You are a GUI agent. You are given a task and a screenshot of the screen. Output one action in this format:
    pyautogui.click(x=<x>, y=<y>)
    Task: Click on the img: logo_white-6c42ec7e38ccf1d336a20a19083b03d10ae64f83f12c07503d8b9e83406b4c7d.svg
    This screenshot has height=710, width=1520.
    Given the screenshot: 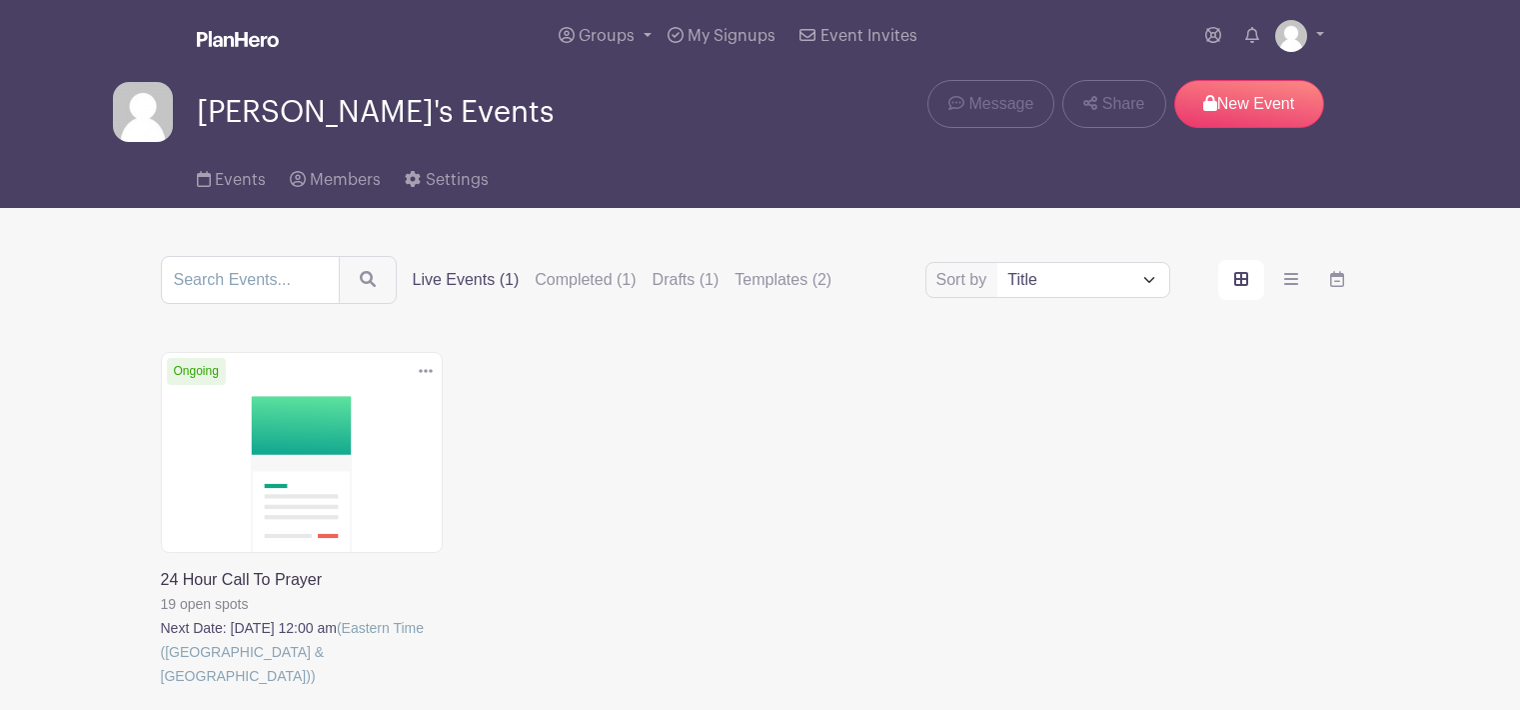 What is the action you would take?
    pyautogui.click(x=238, y=39)
    